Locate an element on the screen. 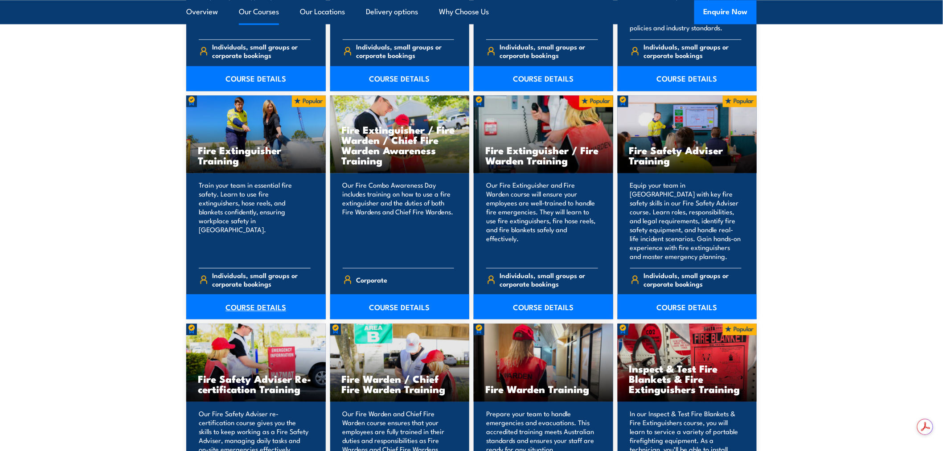 This screenshot has height=451, width=943. h3: Fire Safety Adviser Training is located at coordinates (687, 155).